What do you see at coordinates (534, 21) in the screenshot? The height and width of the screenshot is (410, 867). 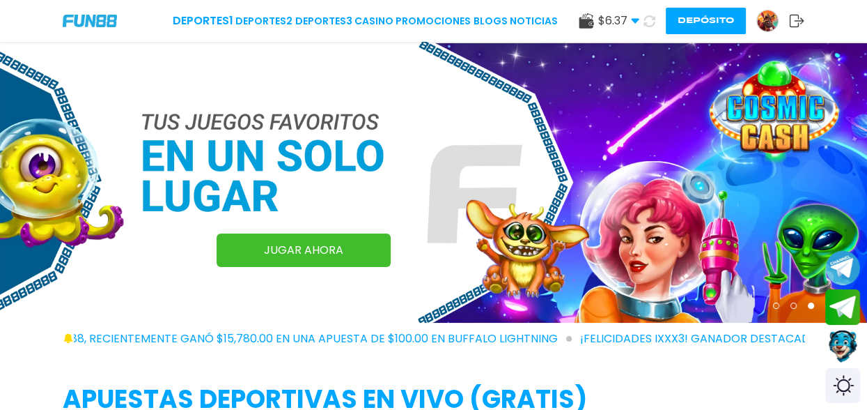 I see `a: NOTICIAS` at bounding box center [534, 21].